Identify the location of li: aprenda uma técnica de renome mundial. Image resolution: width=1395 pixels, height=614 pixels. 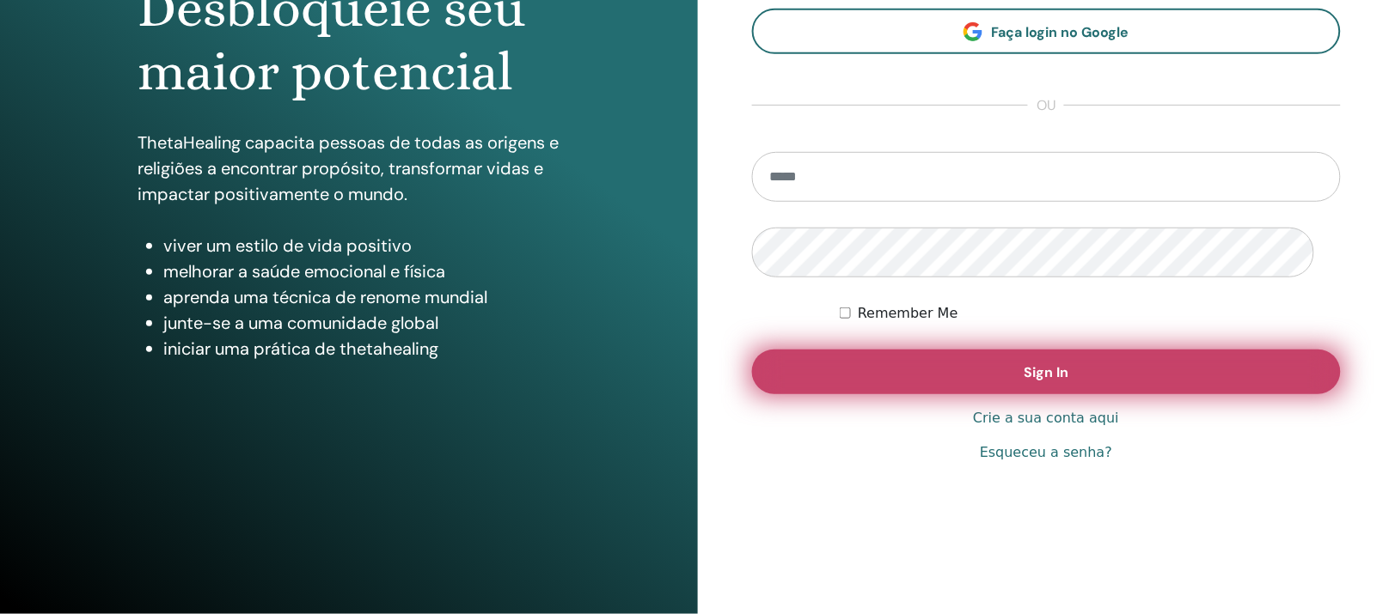
(361, 297).